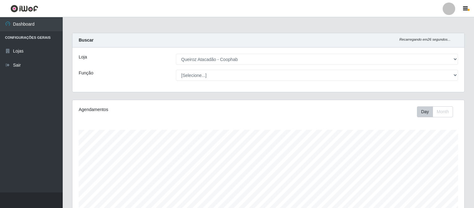 Image resolution: width=474 pixels, height=208 pixels. I want to click on div: First group, so click(434, 112).